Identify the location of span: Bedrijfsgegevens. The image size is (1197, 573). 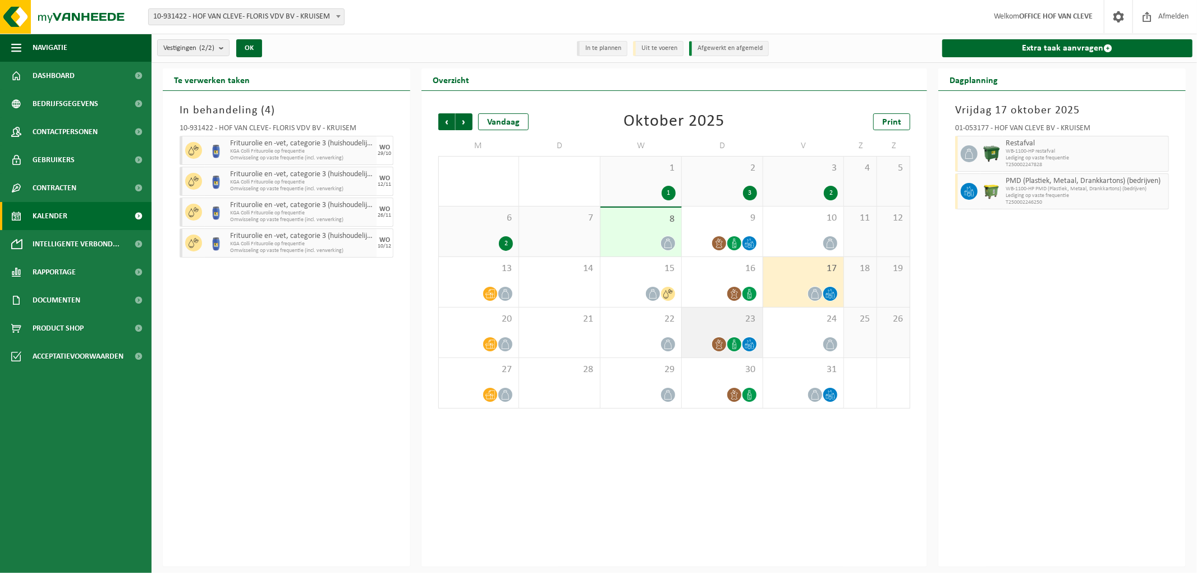
(65, 104).